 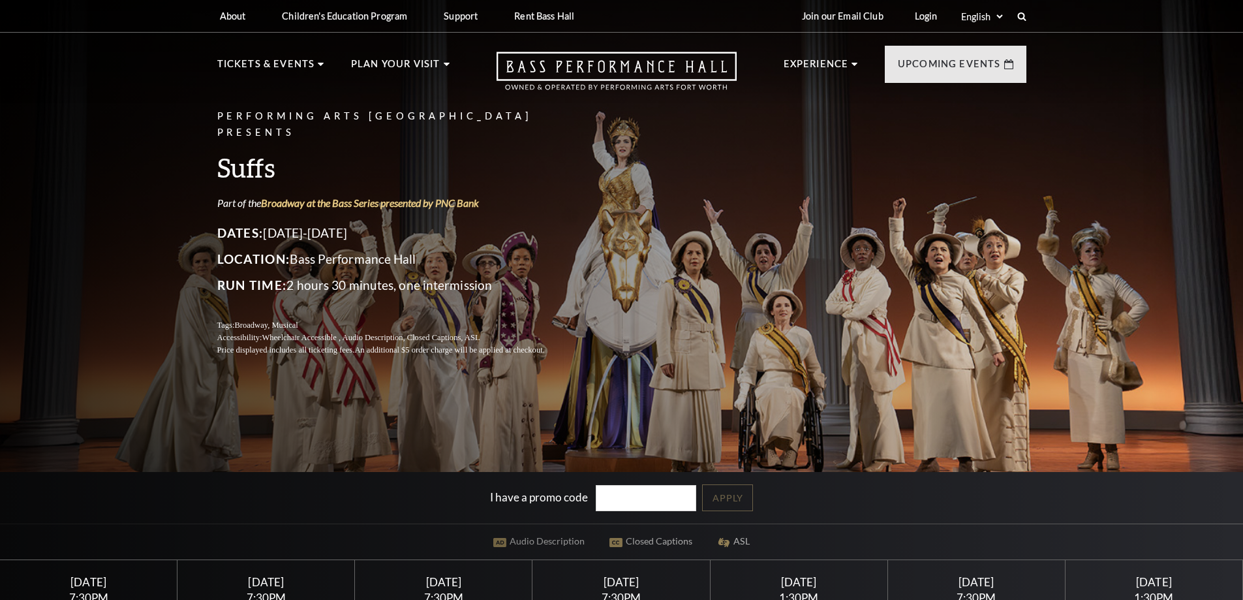 I want to click on span: Dates:, so click(x=240, y=232).